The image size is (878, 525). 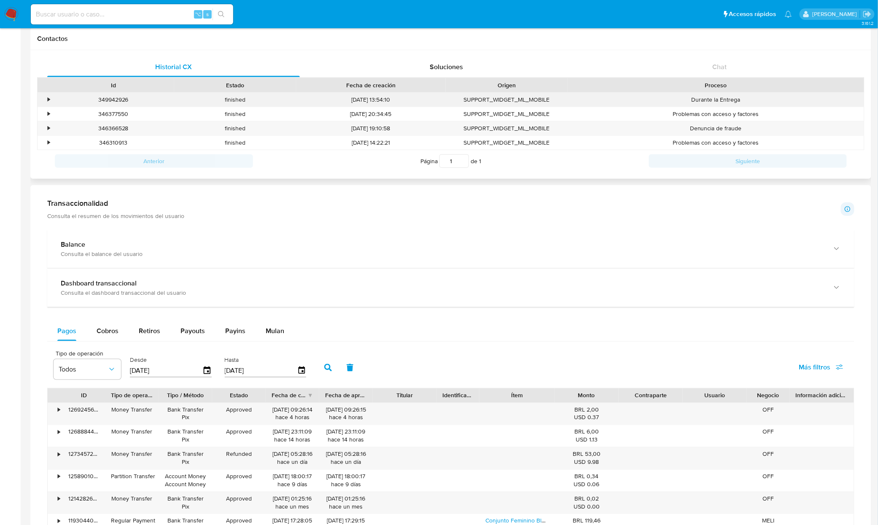 What do you see at coordinates (113, 142) in the screenshot?
I see `div: 346310913` at bounding box center [113, 142].